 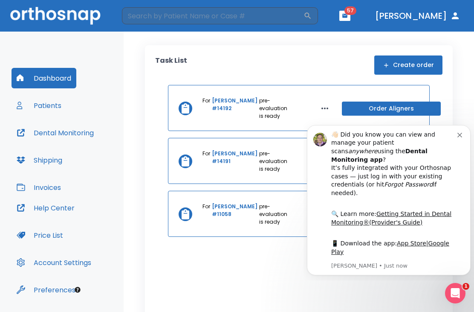 What do you see at coordinates (91, 105) in the screenshot?
I see `div: 🔍 Learn more: ​` at bounding box center [91, 105].